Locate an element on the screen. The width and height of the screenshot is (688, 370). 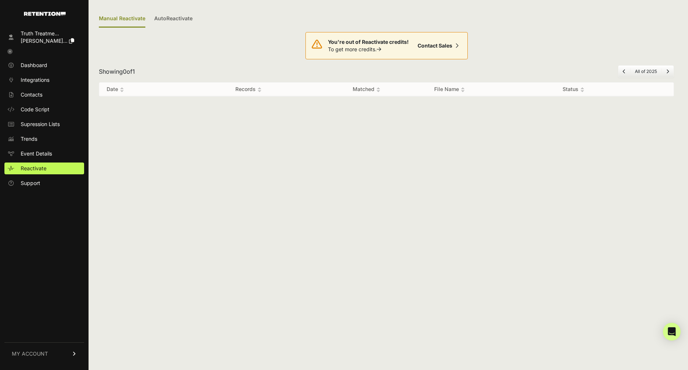
a: Reactivate is located at coordinates (44, 169).